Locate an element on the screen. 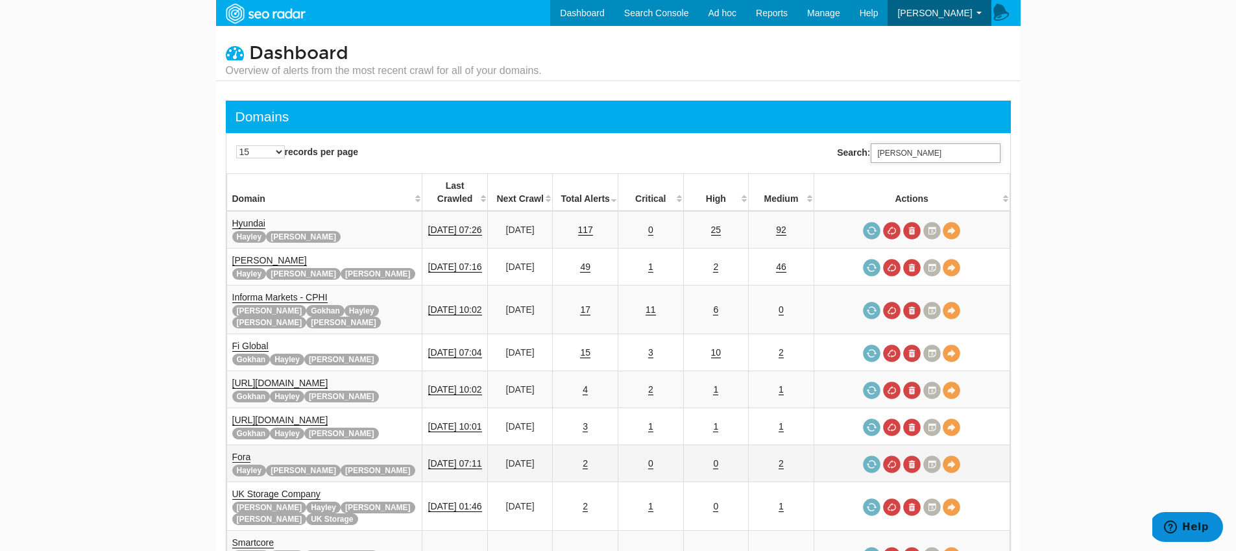  a: Fi Global is located at coordinates (250, 346).